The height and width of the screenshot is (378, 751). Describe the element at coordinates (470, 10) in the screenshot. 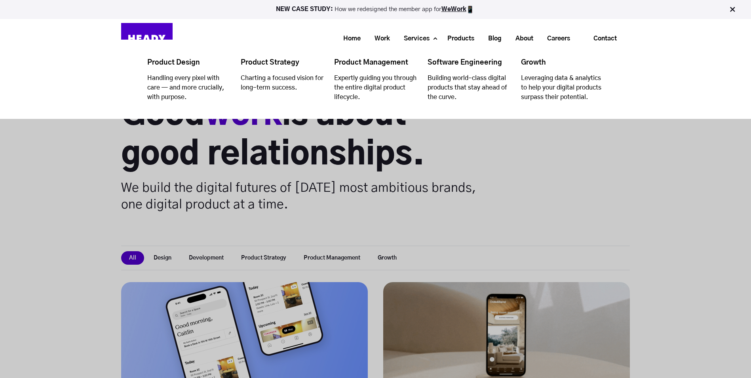

I see `img: app emoji` at that location.